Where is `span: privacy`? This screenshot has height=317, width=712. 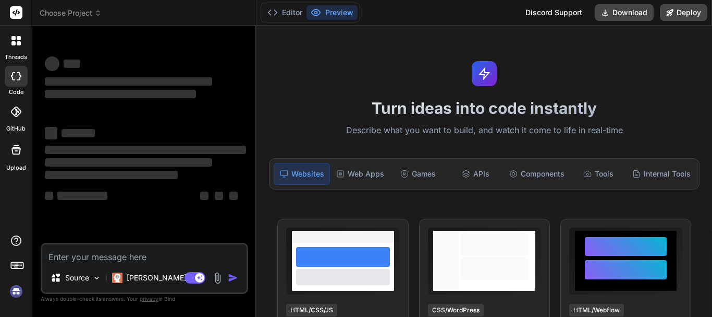
span: privacy is located at coordinates (149, 298).